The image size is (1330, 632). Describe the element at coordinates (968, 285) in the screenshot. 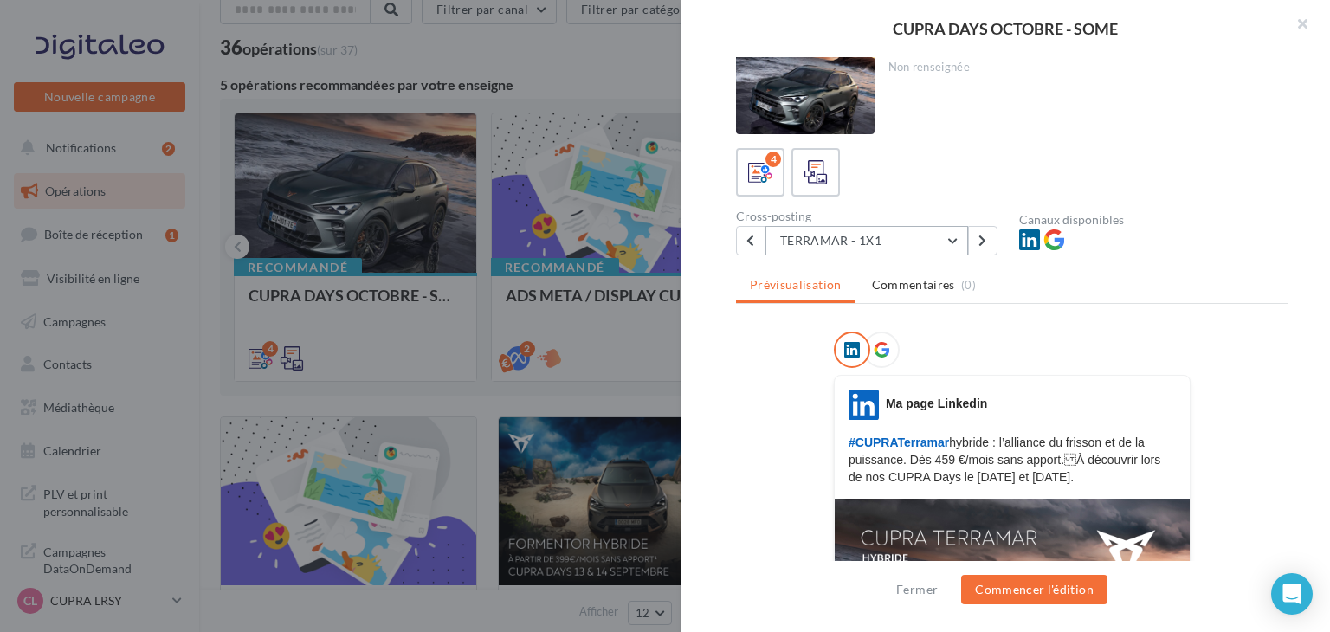

I see `span: (0)` at that location.